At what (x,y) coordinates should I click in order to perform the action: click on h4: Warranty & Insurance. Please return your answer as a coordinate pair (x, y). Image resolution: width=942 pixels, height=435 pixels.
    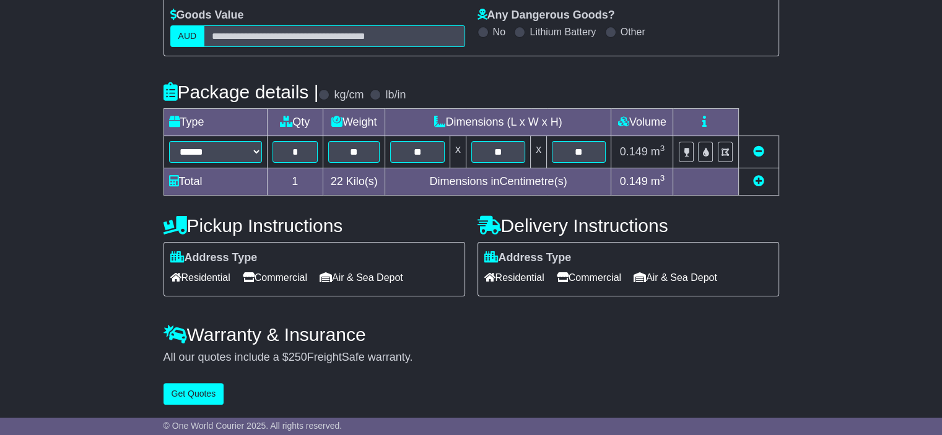
    Looking at the image, I should click on (471, 334).